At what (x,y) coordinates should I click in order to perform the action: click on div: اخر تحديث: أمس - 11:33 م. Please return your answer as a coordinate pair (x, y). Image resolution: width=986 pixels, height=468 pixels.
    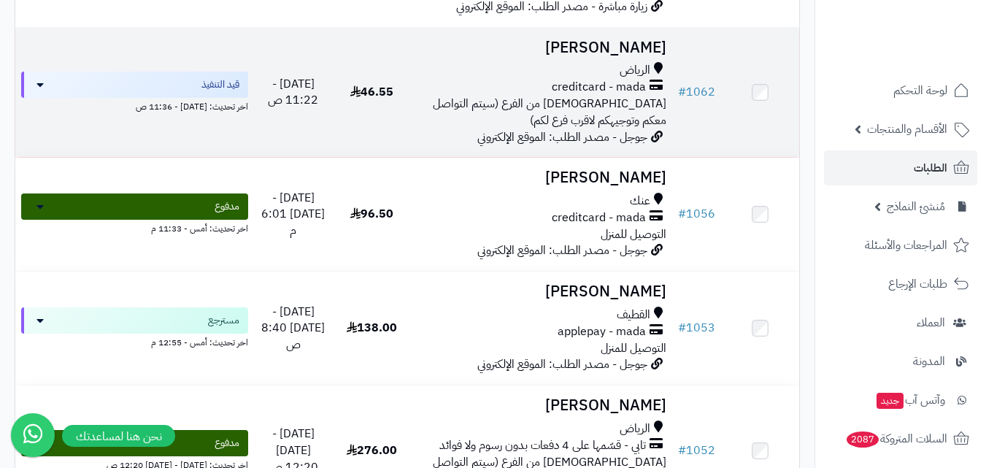
    Looking at the image, I should click on (134, 227).